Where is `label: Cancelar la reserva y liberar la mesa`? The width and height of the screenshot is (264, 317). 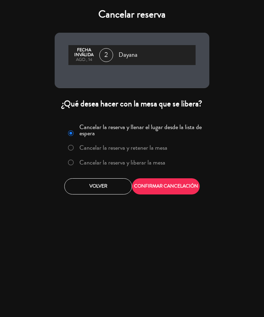 label: Cancelar la reserva y liberar la mesa is located at coordinates (123, 163).